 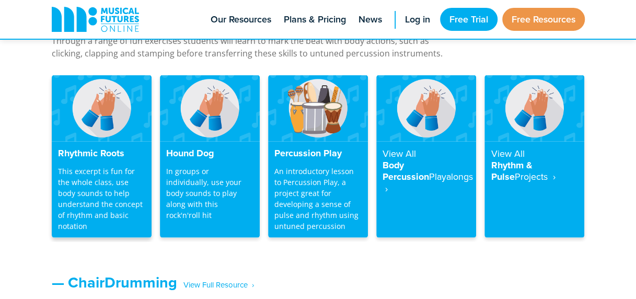 I want to click on a: — ChairDrumming‎ ‎ ‎ View Full Resource‎‏‏‎ ‎ ›, so click(x=153, y=282).